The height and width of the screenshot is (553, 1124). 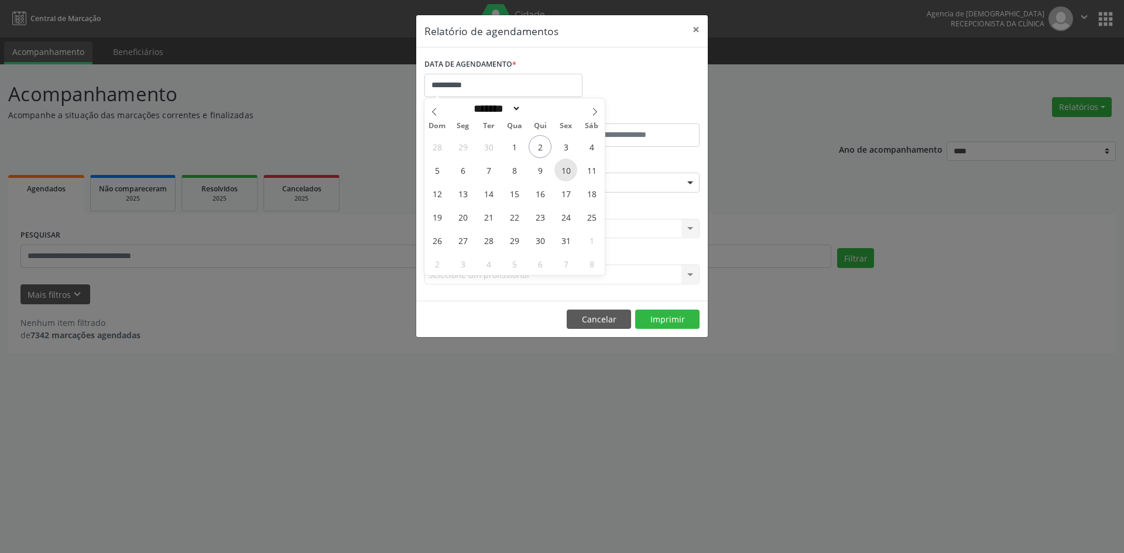 What do you see at coordinates (463, 170) in the screenshot?
I see `span: Outubro 6, 2025` at bounding box center [463, 170].